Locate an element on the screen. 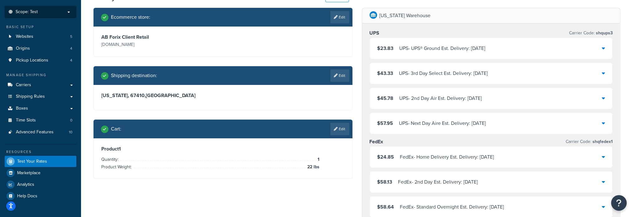 The width and height of the screenshot is (633, 217). span: Advanced Features is located at coordinates (35, 132).